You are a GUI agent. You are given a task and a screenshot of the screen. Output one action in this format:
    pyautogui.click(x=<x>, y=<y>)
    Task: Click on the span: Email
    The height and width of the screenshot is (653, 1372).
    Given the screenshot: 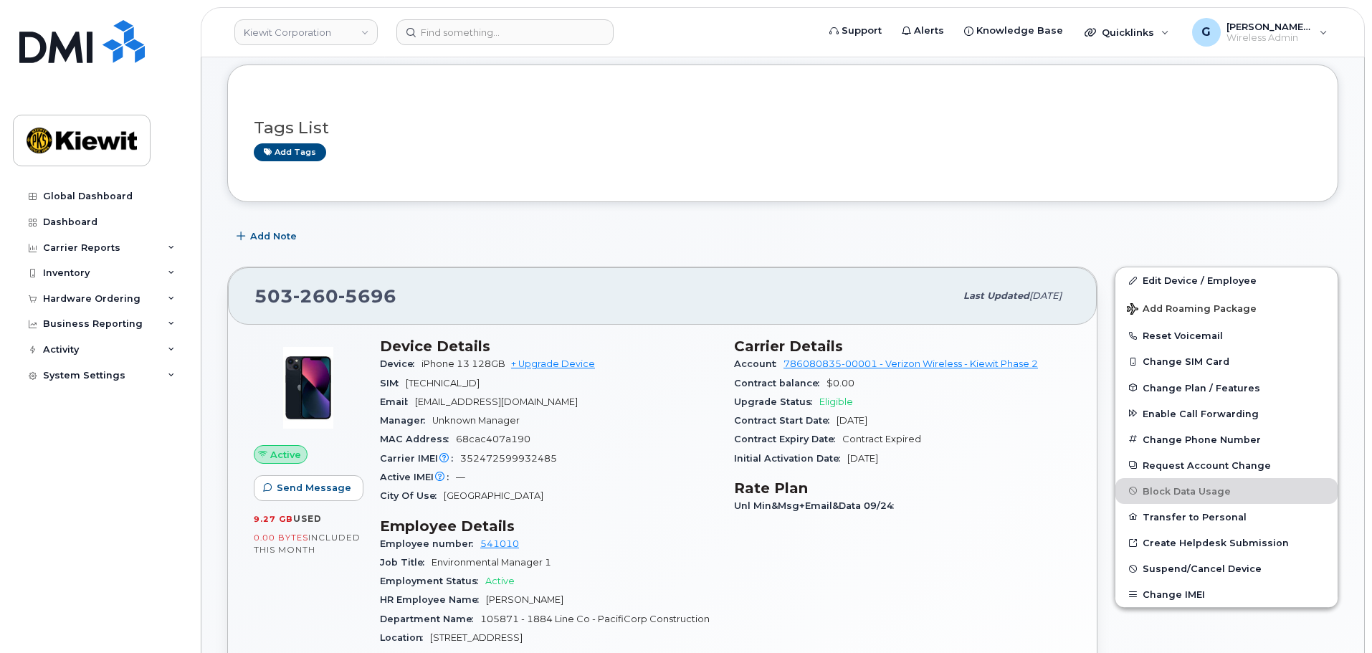 What is the action you would take?
    pyautogui.click(x=397, y=401)
    